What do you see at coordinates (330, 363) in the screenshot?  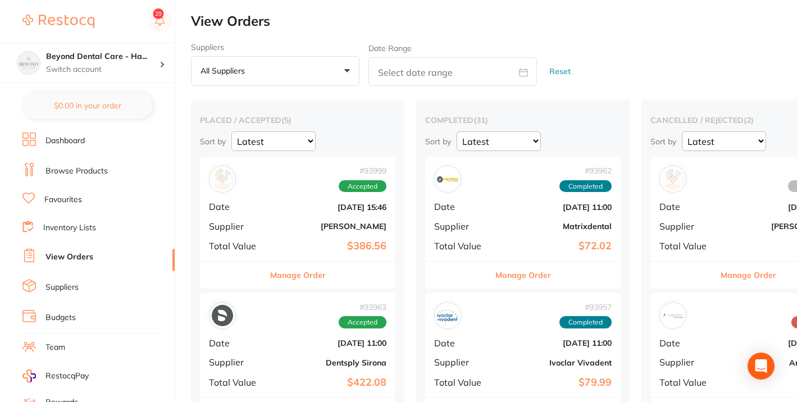 I see `b: Dentsply Sirona` at bounding box center [330, 363].